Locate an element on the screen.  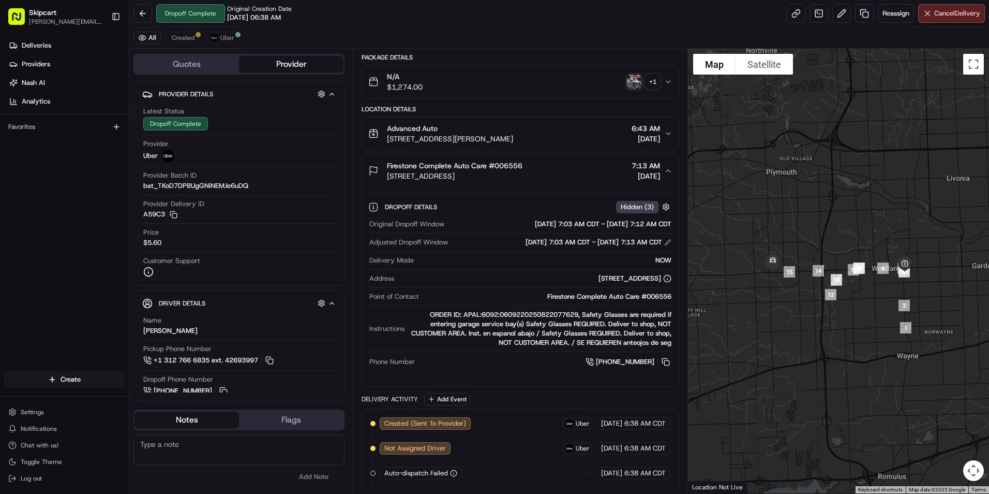
a: Deliveries is located at coordinates (66, 46).